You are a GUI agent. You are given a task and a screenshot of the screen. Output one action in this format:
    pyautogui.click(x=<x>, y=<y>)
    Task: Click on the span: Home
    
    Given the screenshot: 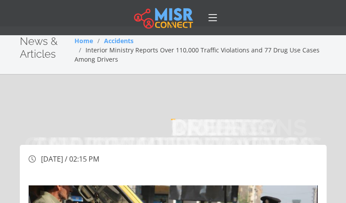 What is the action you would take?
    pyautogui.click(x=84, y=41)
    